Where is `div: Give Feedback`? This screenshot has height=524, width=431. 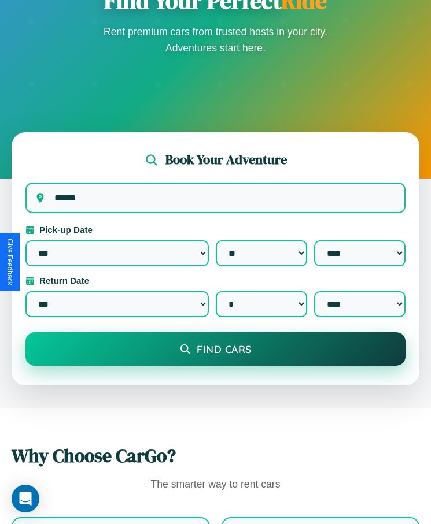 div: Give Feedback is located at coordinates (10, 262).